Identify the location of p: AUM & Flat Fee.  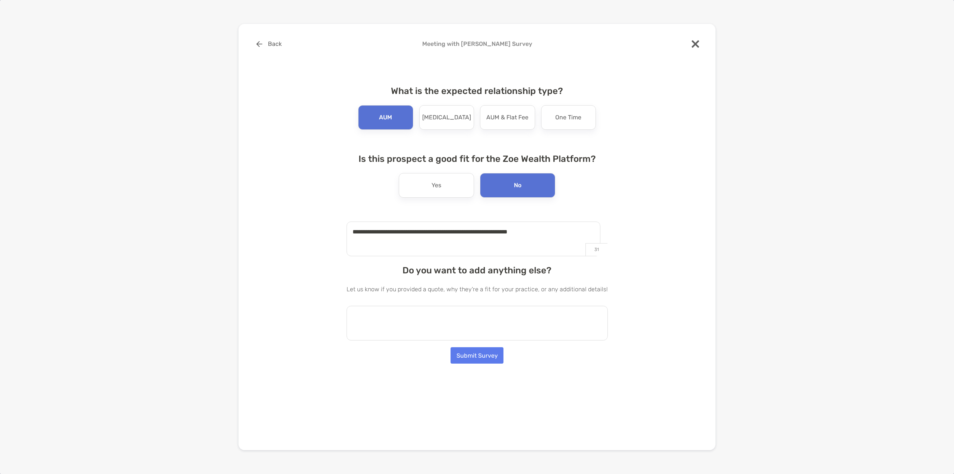
(507, 117).